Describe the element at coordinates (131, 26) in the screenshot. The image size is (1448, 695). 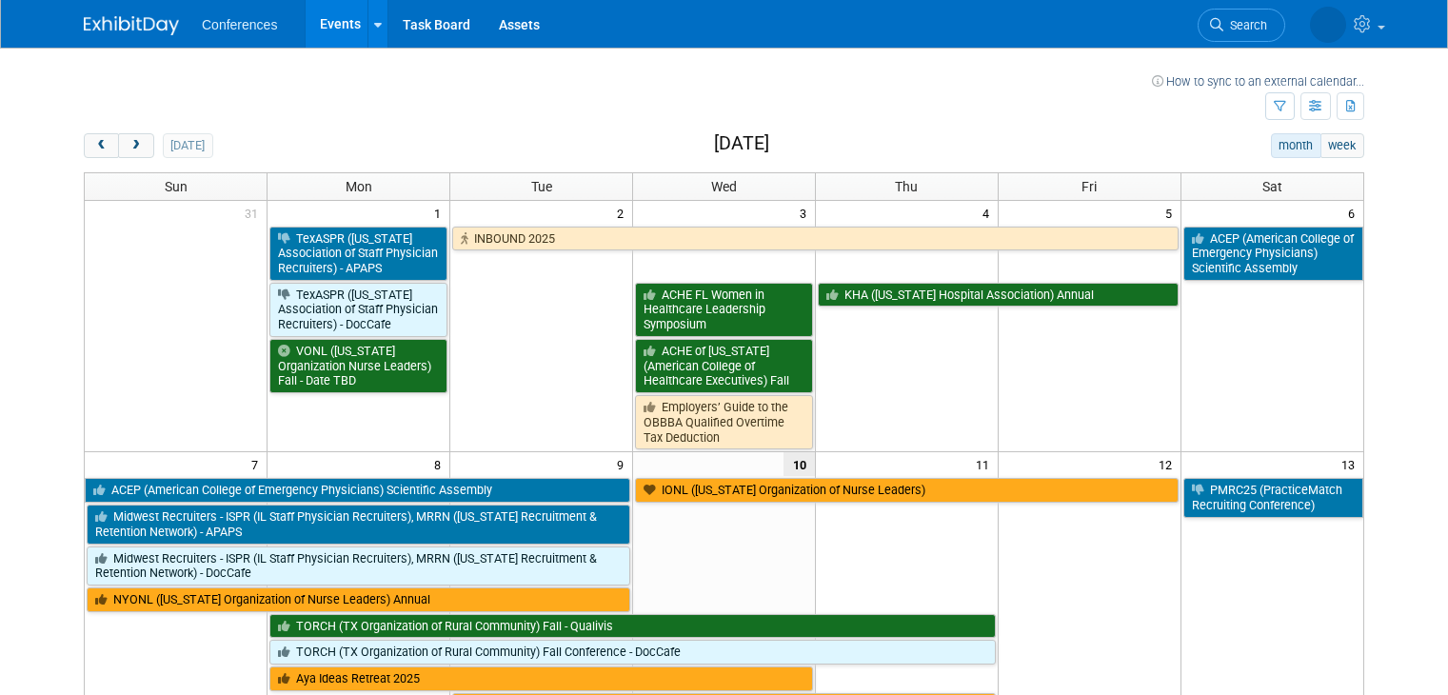
I see `img: ExhibitDay` at that location.